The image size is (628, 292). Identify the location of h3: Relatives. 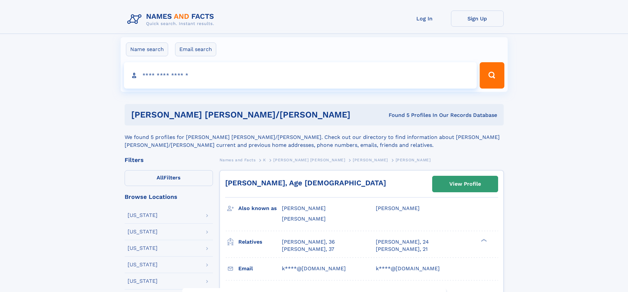
(260, 242).